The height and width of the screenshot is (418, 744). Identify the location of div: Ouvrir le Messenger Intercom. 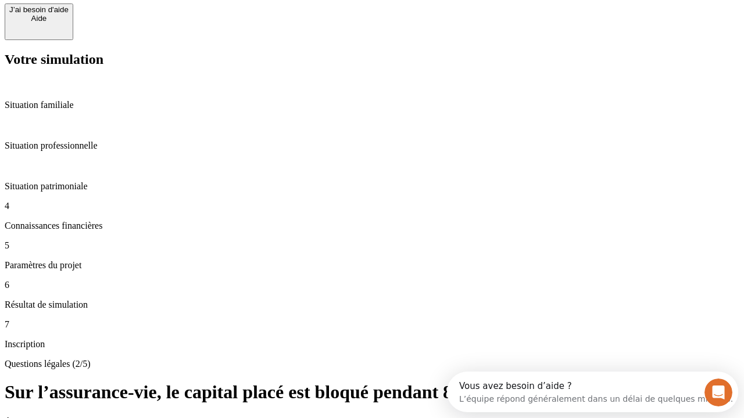
(162, 20).